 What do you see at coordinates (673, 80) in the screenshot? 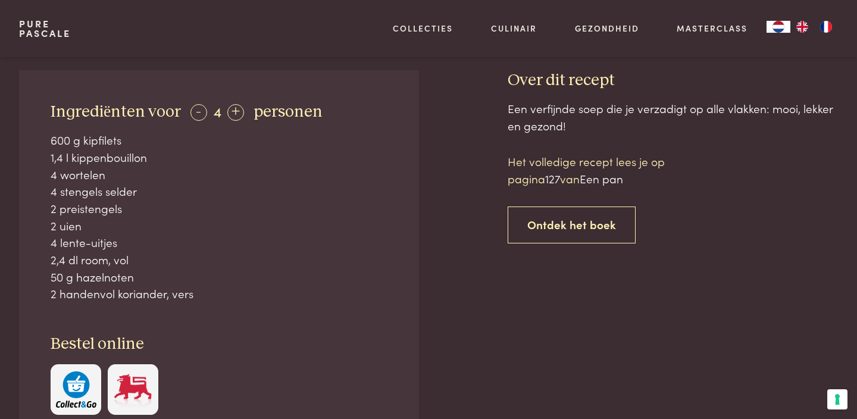
I see `h3: Over dit recept` at bounding box center [673, 80].